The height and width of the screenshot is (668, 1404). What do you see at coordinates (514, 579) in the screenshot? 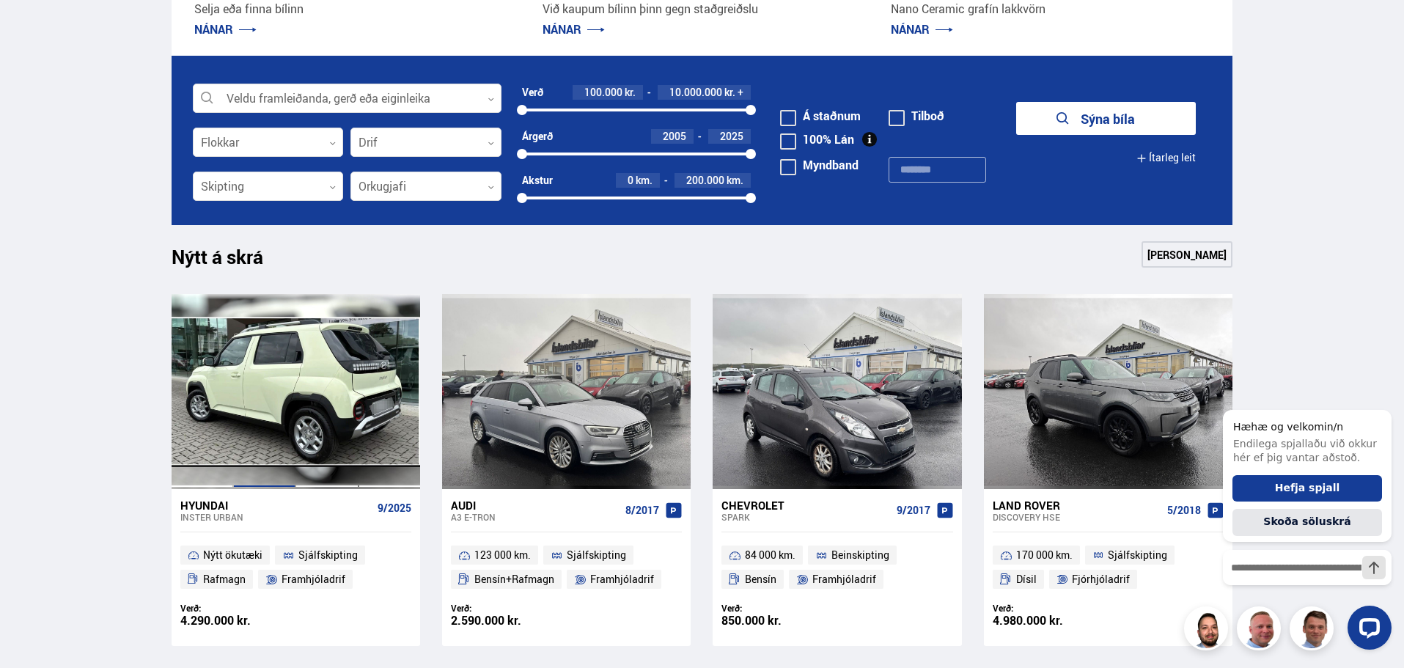
I see `span: Bensín+Rafmagn` at bounding box center [514, 579].